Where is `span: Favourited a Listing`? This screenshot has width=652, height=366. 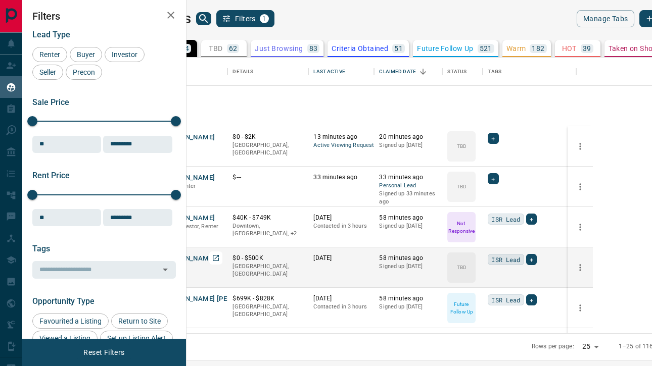 span: Favourited a Listing is located at coordinates (70, 321).